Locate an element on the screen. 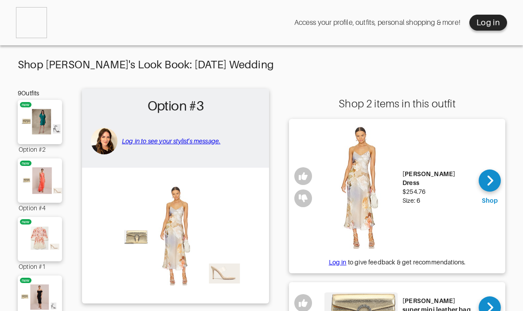 This screenshot has height=311, width=523. div: $254.76 is located at coordinates (437, 191).